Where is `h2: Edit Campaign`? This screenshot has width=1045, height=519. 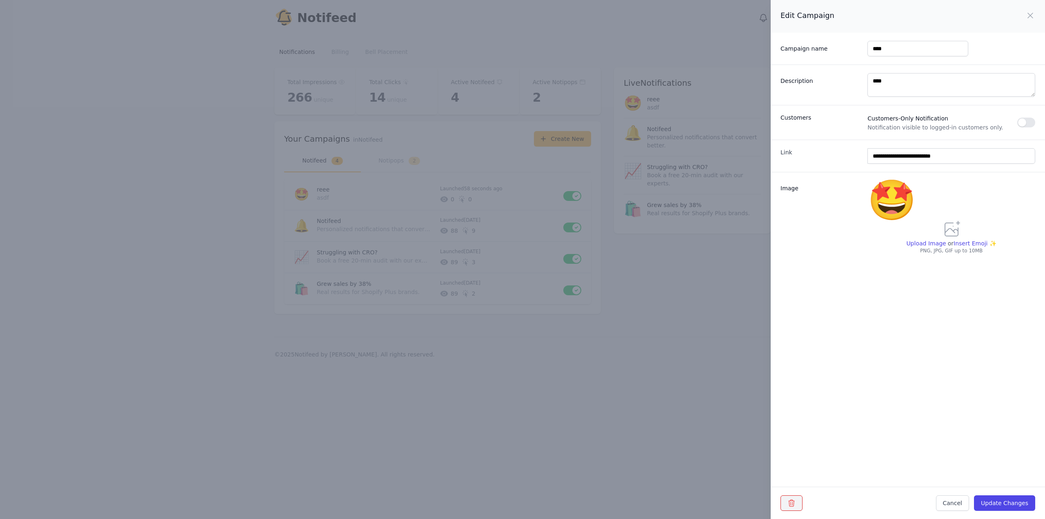 h2: Edit Campaign is located at coordinates (807, 16).